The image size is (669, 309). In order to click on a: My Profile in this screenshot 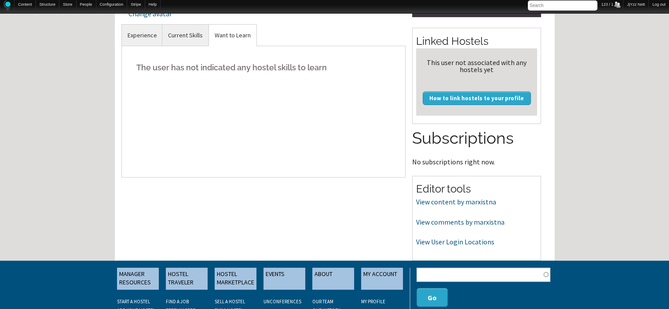, I will do `click(373, 302)`.